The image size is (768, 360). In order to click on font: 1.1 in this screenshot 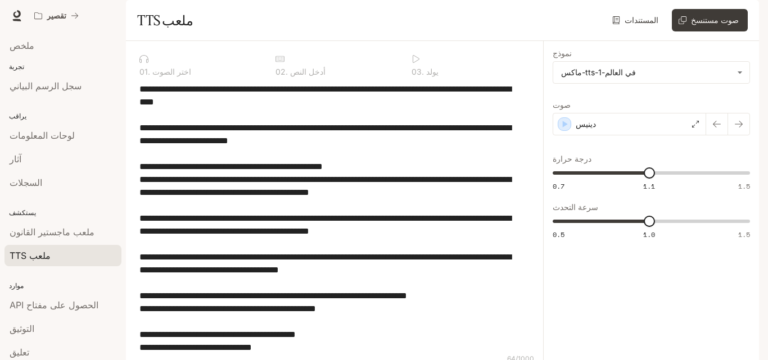, I will do `click(649, 186)`.